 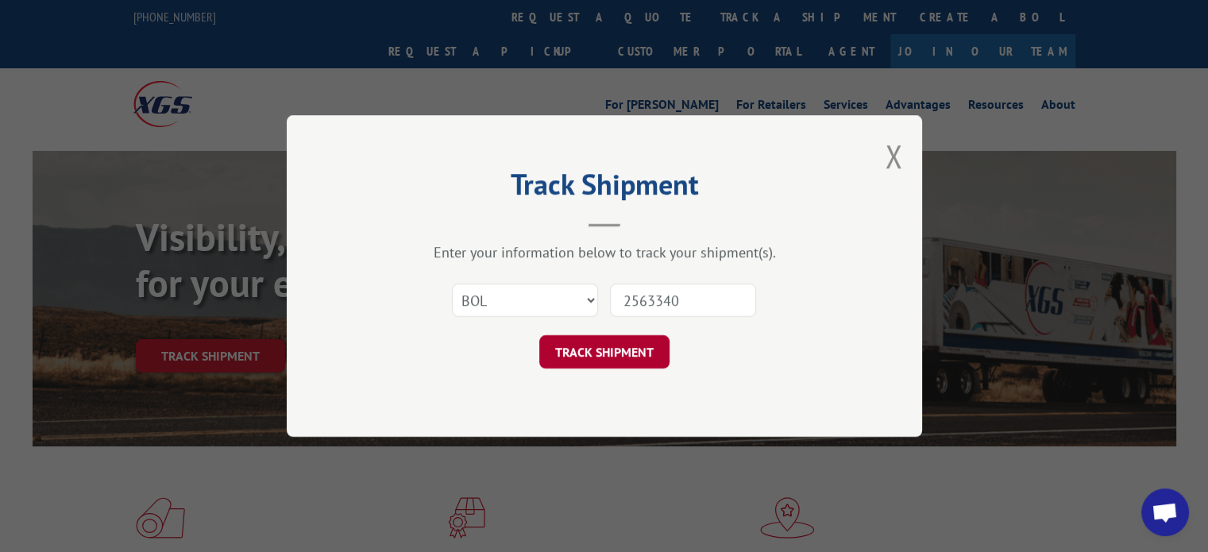 I want to click on button: TRACK SHIPMENT, so click(x=604, y=352).